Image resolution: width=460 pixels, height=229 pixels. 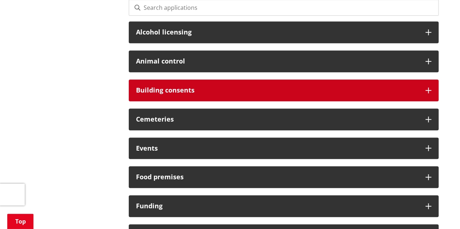 I want to click on h3: Building consents, so click(x=277, y=91).